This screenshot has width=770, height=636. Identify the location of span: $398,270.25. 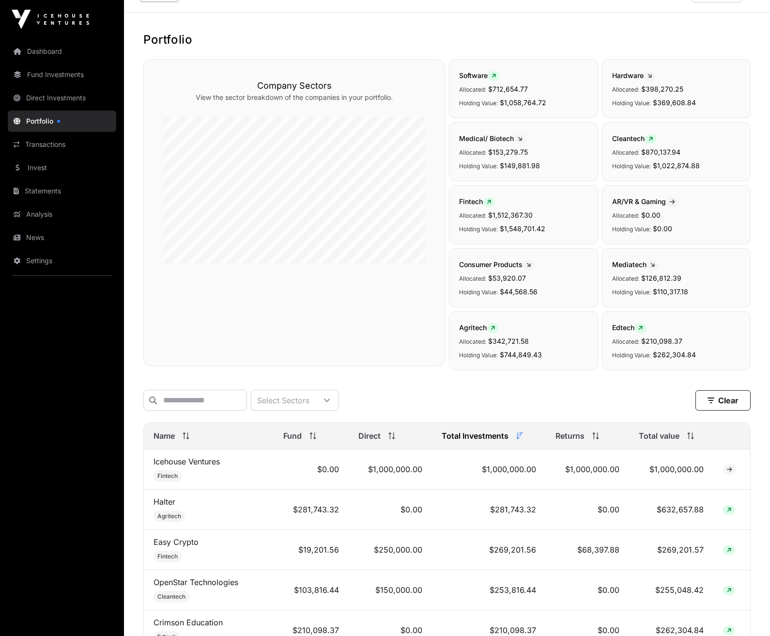
(662, 89).